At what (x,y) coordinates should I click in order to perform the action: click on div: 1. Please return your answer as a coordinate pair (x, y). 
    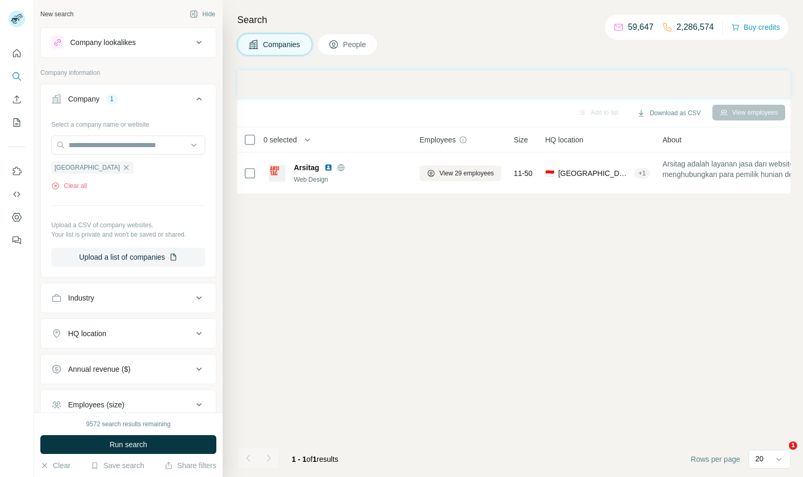
    Looking at the image, I should click on (112, 99).